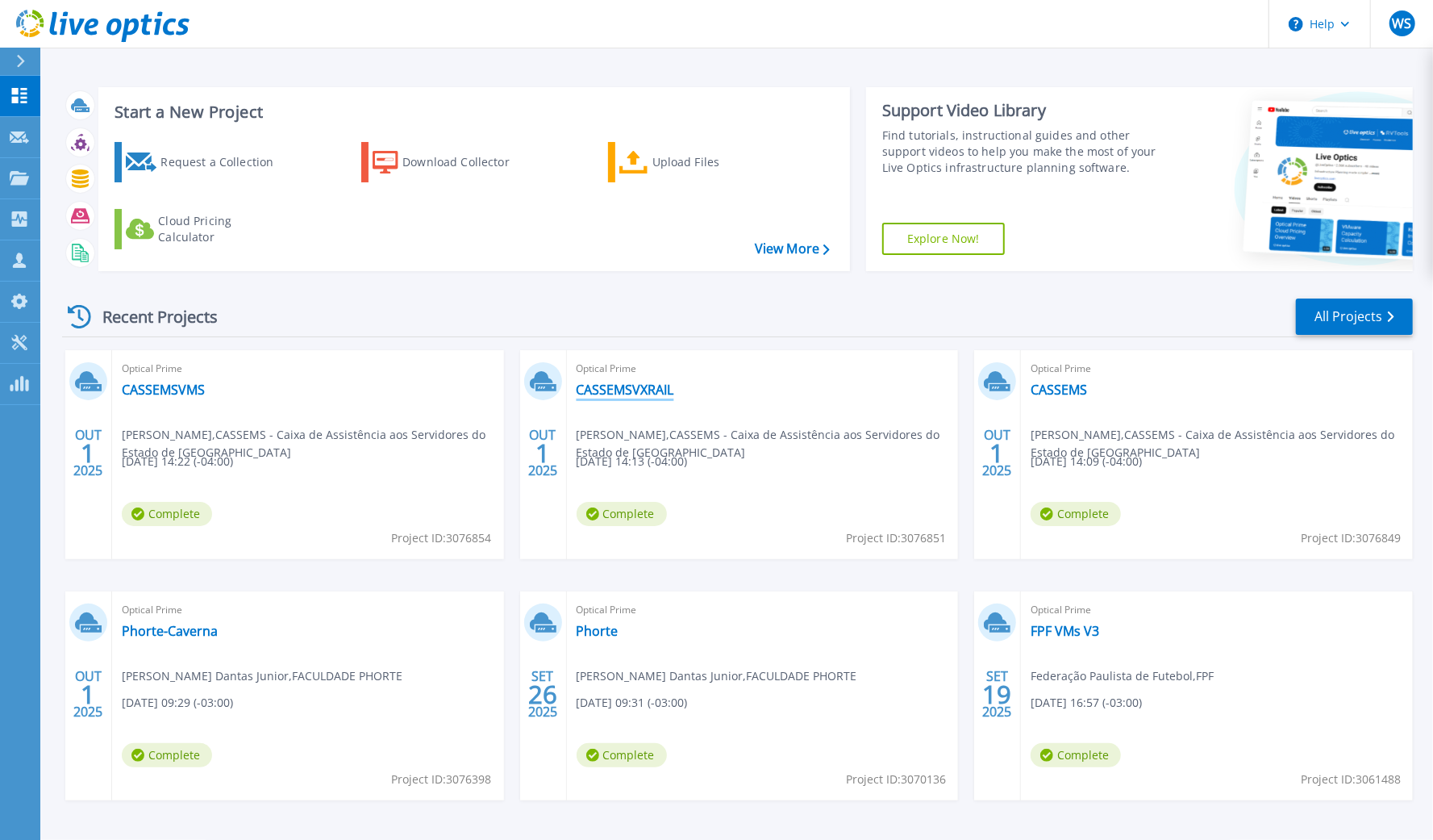 This screenshot has height=840, width=1433. What do you see at coordinates (1402, 24) in the screenshot?
I see `span: WS` at bounding box center [1402, 24].